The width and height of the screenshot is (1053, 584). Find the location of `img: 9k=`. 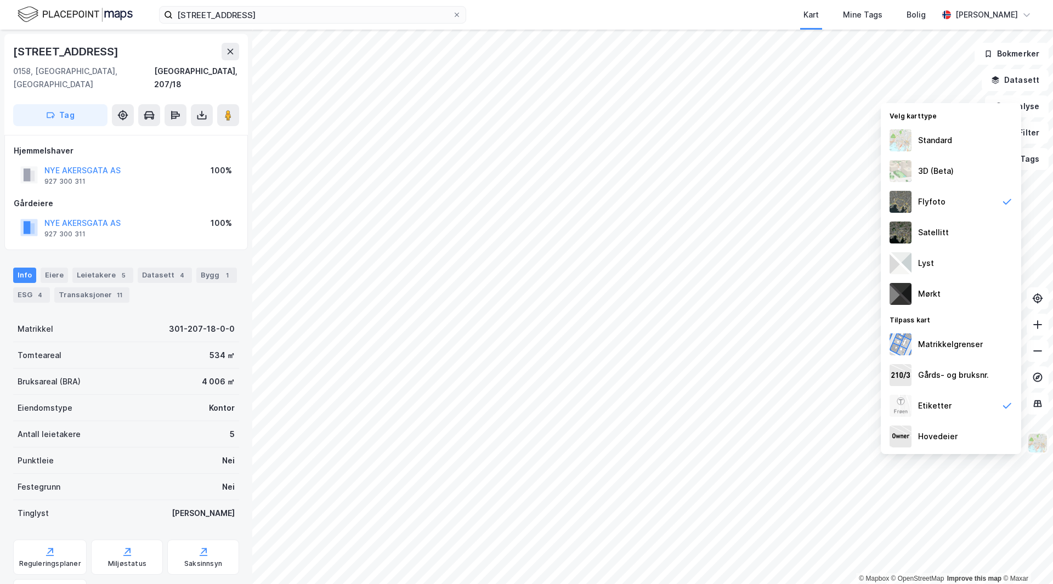

img: 9k= is located at coordinates (900, 232).